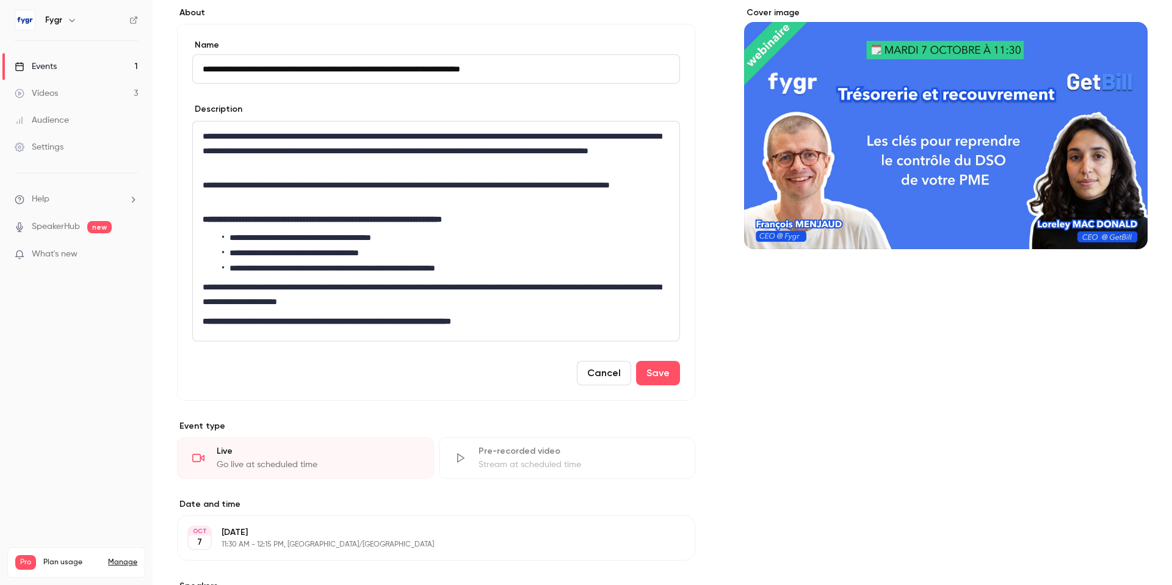  I want to click on div: Audience, so click(42, 120).